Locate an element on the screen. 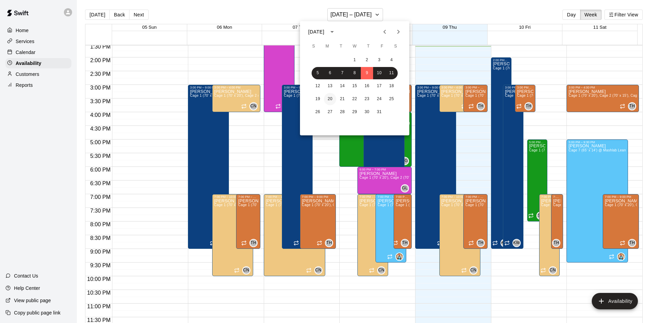 This screenshot has height=323, width=656. button: 16 is located at coordinates (367, 86).